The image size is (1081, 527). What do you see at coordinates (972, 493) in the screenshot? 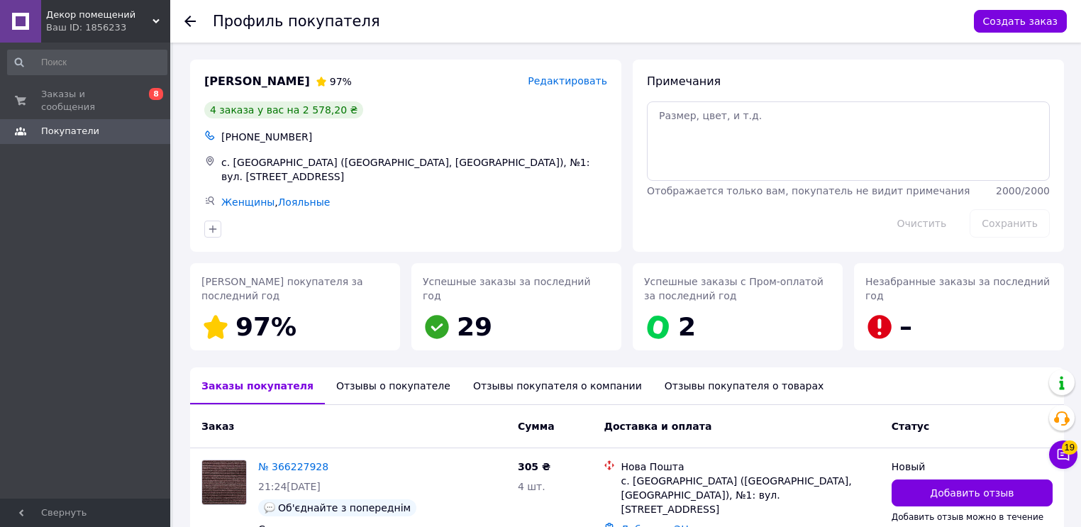
I see `span: Добавить отзыв` at bounding box center [972, 493].